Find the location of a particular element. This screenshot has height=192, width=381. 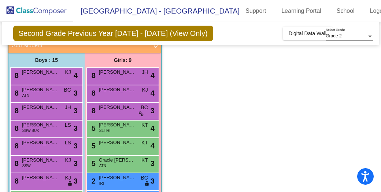

mat-panel-title: Add Student is located at coordinates (80, 45).